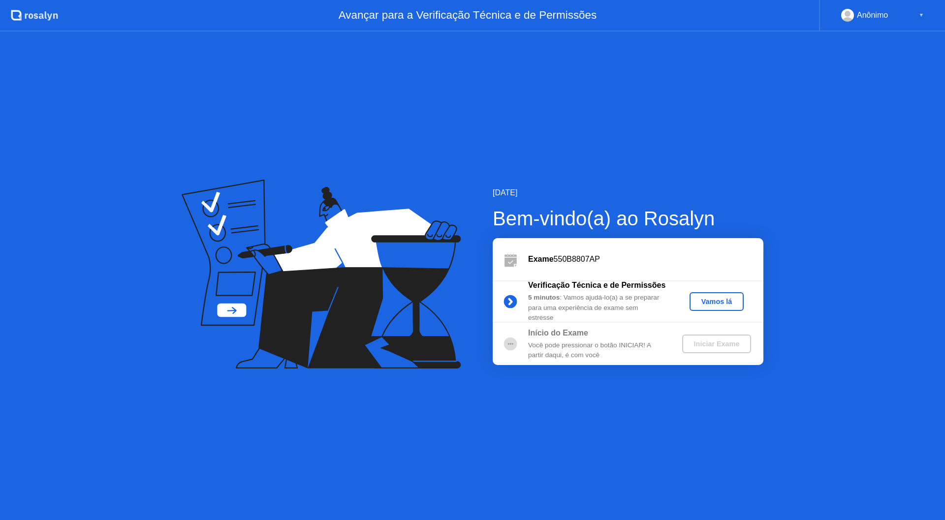 Image resolution: width=945 pixels, height=520 pixels. Describe the element at coordinates (646, 260) in the screenshot. I see `div: 550B8807AP` at that location.